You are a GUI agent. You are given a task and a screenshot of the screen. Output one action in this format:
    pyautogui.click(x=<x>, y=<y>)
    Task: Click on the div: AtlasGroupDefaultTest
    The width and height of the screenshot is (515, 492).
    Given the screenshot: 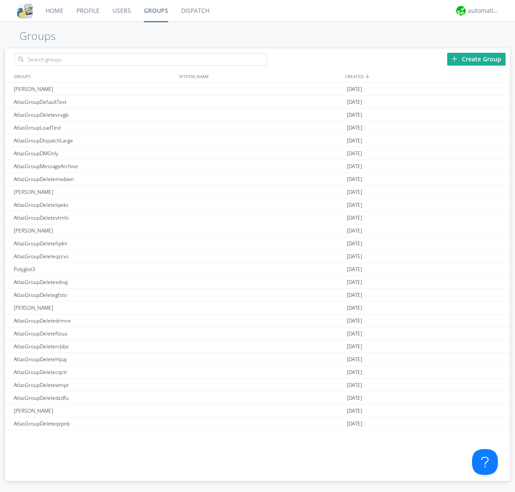 What is the action you would take?
    pyautogui.click(x=94, y=102)
    